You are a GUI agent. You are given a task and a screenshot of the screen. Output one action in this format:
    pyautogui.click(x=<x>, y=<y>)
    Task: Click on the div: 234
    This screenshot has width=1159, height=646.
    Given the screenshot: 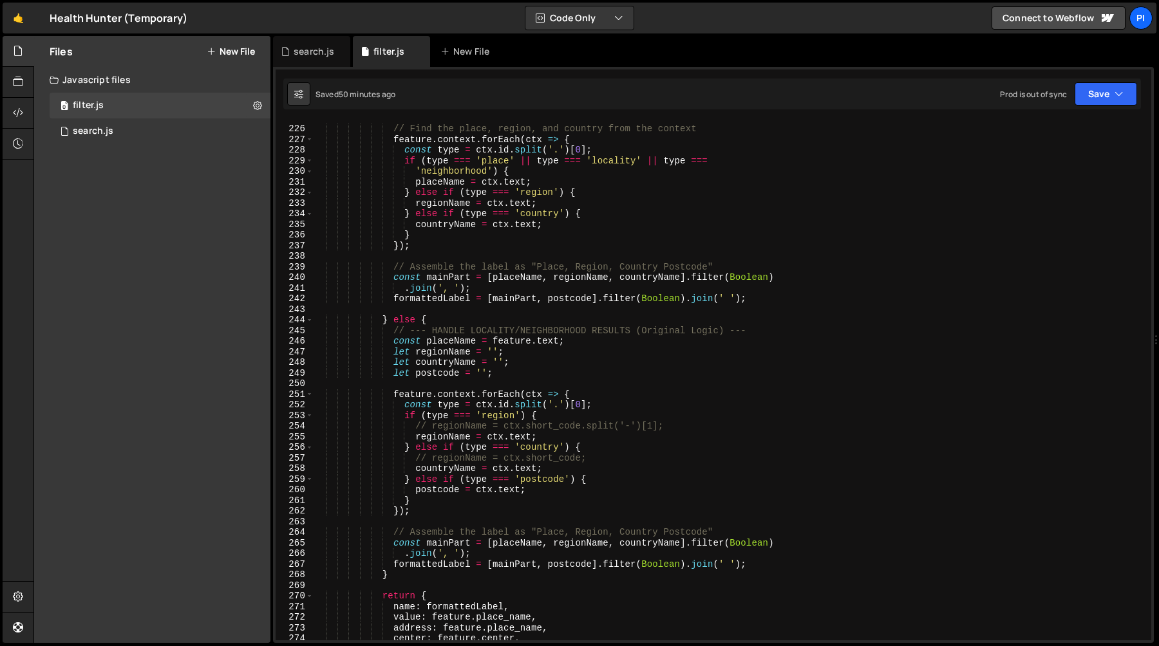 What is the action you would take?
    pyautogui.click(x=294, y=214)
    